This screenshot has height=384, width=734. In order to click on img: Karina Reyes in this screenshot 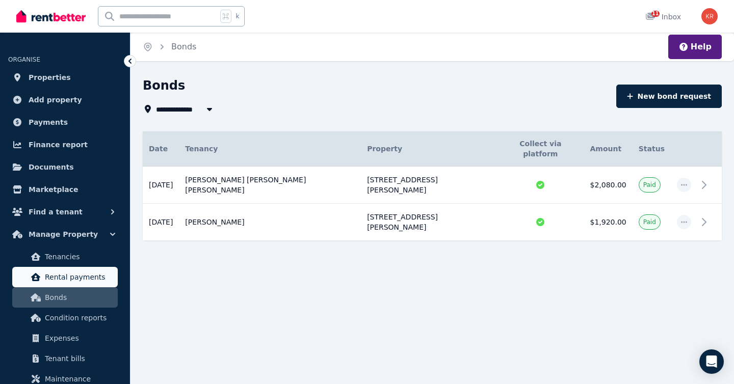, I will do `click(709, 16)`.